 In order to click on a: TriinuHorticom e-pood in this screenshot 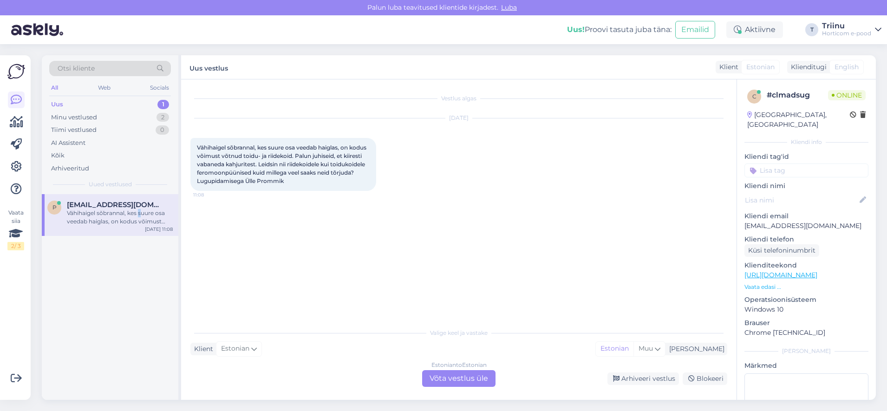, I will do `click(852, 30)`.